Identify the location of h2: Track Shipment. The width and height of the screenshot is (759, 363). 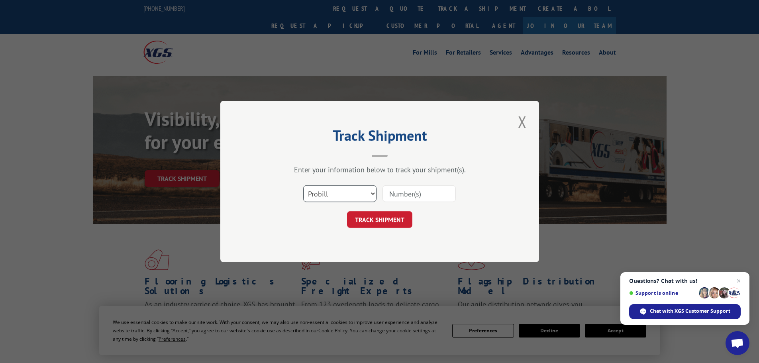
(380, 137).